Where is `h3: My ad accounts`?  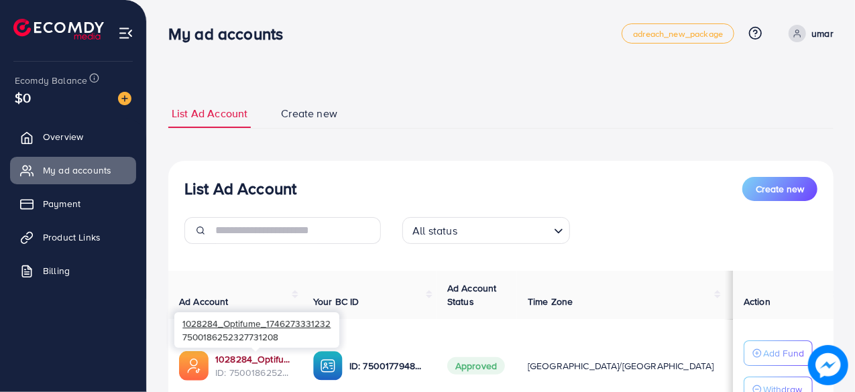
h3: My ad accounts is located at coordinates (231, 34).